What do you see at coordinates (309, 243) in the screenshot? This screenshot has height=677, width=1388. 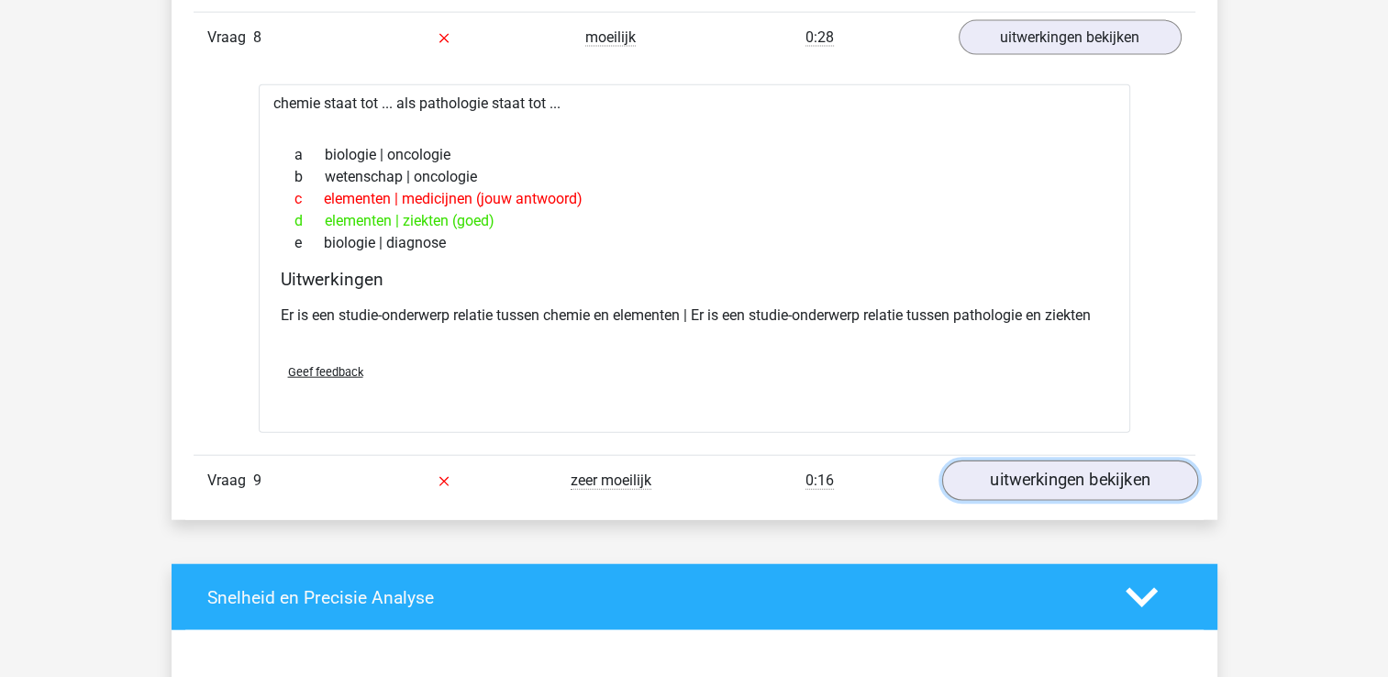 I see `span: e` at bounding box center [309, 243].